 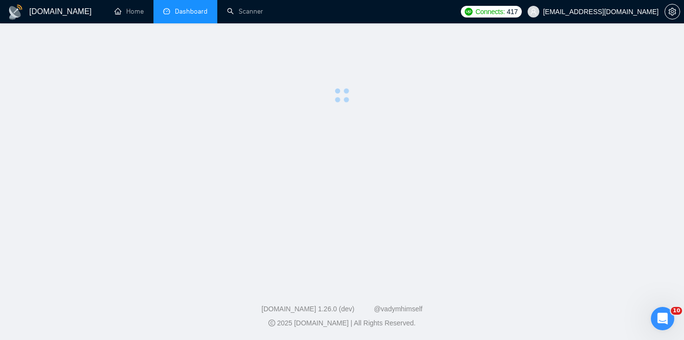 What do you see at coordinates (191, 11) in the screenshot?
I see `span: Dashboard` at bounding box center [191, 11].